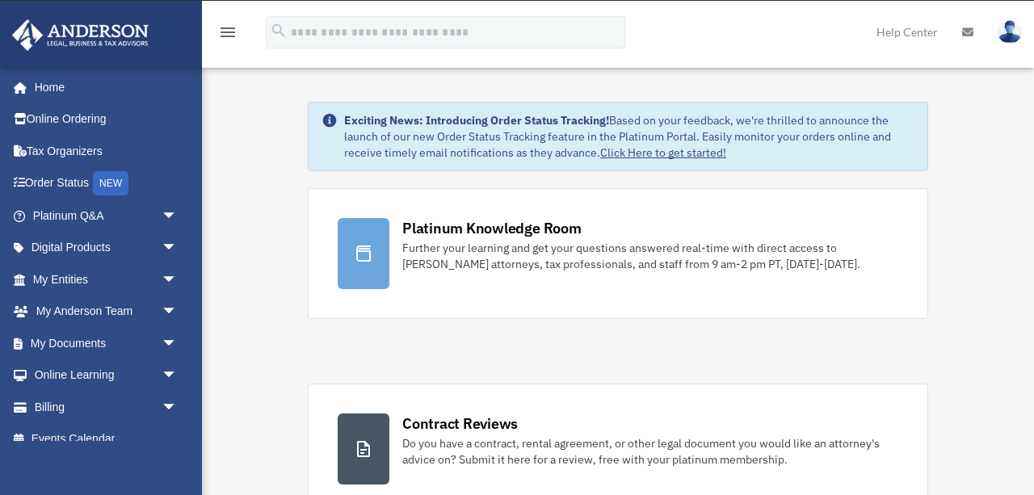 This screenshot has height=495, width=1034. I want to click on a: Platinum Knowledge Room Further your learning and get your questions answered real-time with dire..., so click(618, 254).